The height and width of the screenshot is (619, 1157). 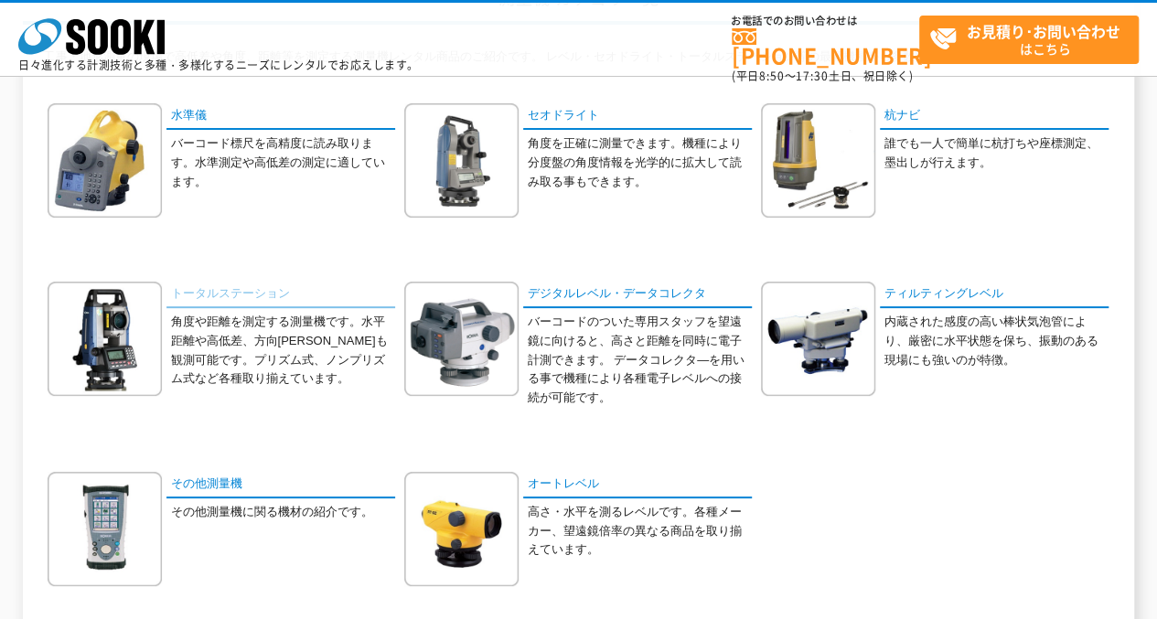 What do you see at coordinates (822, 76) in the screenshot?
I see `span: (平日 ～ 土日、祝日除く)` at bounding box center [822, 76].